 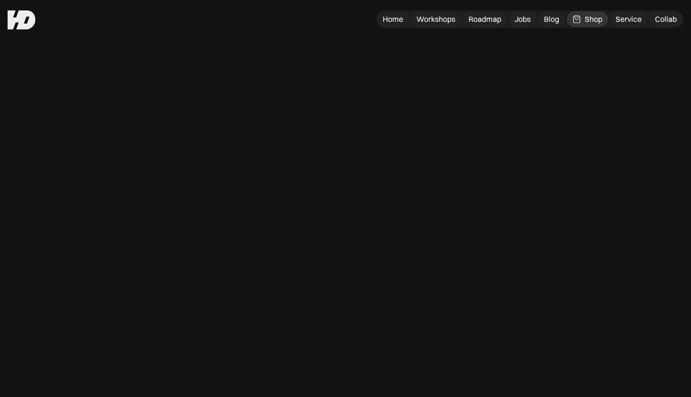 I want to click on a: Roadmap, so click(x=485, y=19).